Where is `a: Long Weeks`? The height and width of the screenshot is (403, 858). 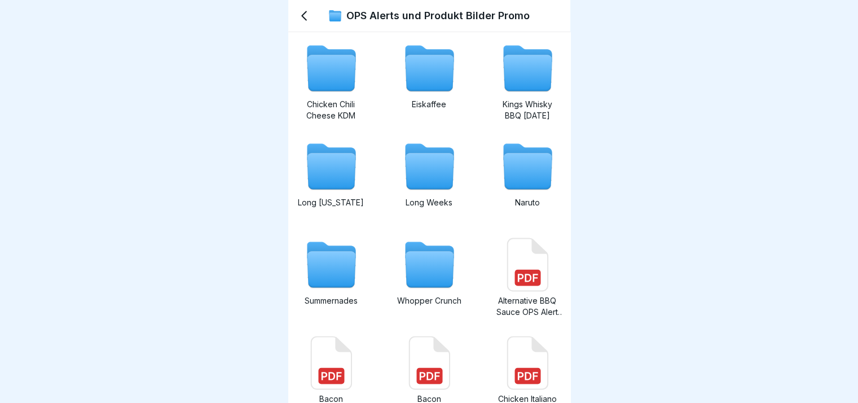 a: Long Weeks is located at coordinates (429, 179).